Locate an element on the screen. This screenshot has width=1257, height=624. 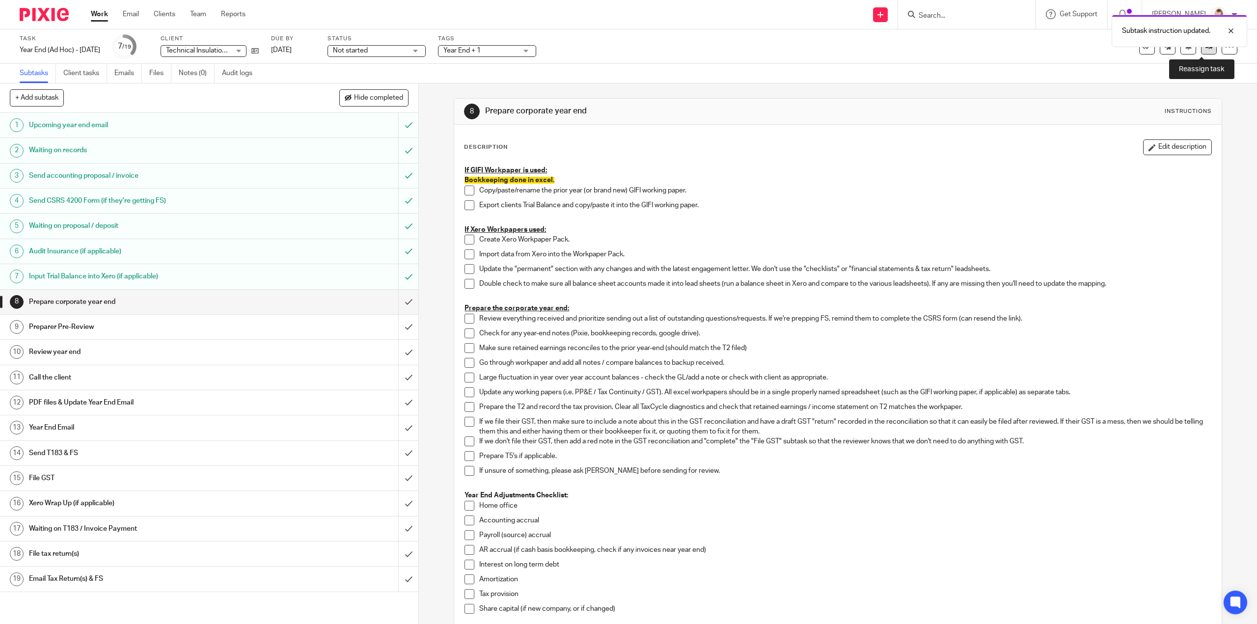
div: 10 is located at coordinates (17, 352).